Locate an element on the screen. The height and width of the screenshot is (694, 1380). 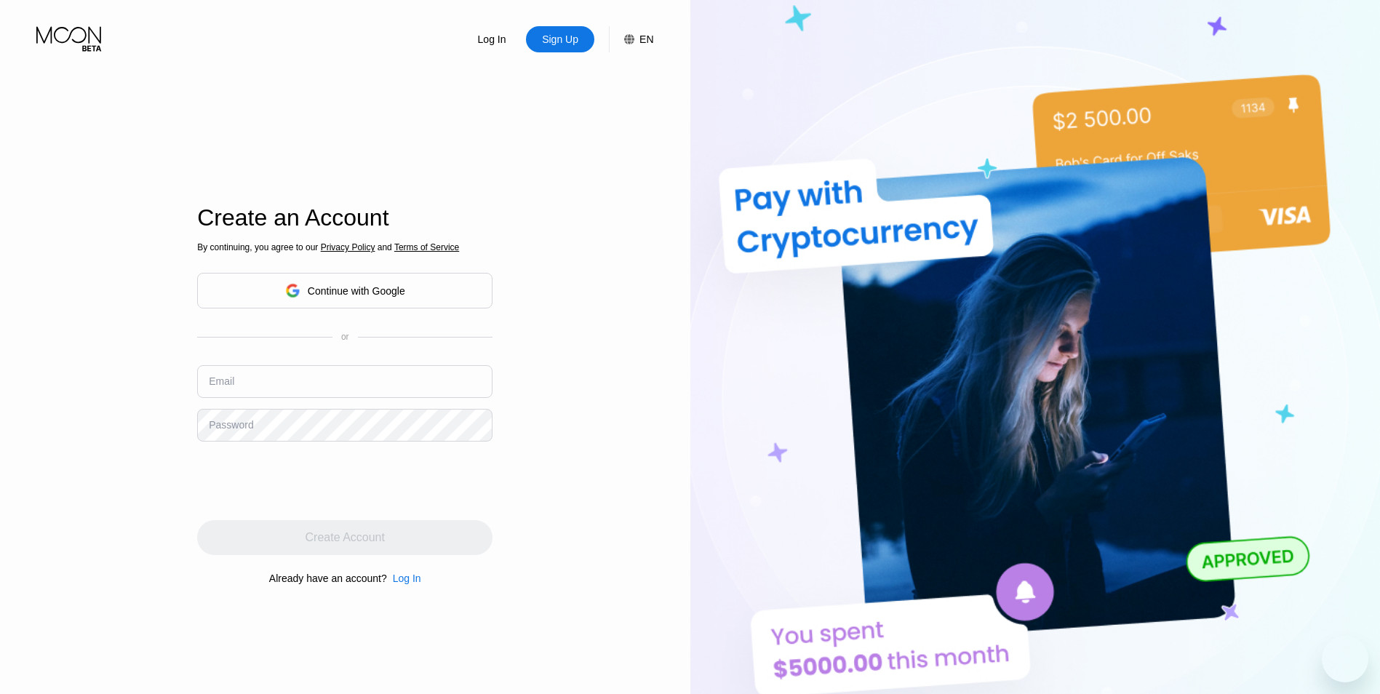
div: Already have an account? is located at coordinates (328, 578).